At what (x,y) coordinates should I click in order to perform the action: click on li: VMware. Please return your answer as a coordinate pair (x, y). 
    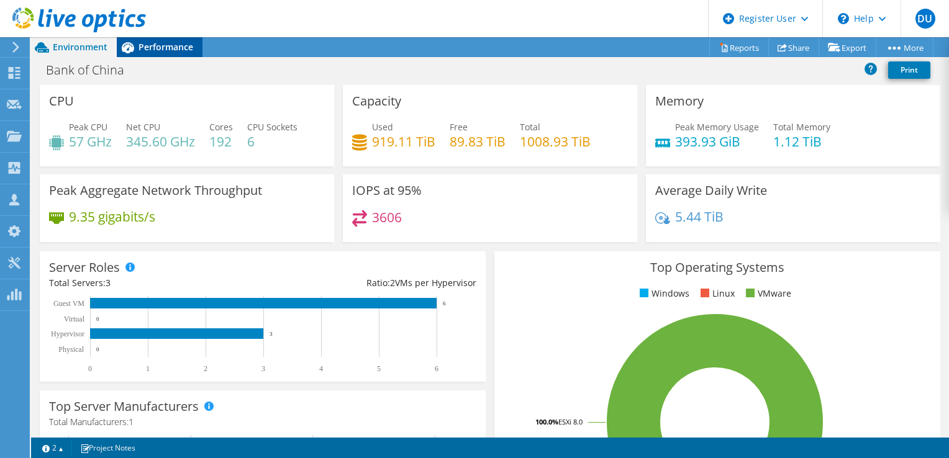
    Looking at the image, I should click on (767, 294).